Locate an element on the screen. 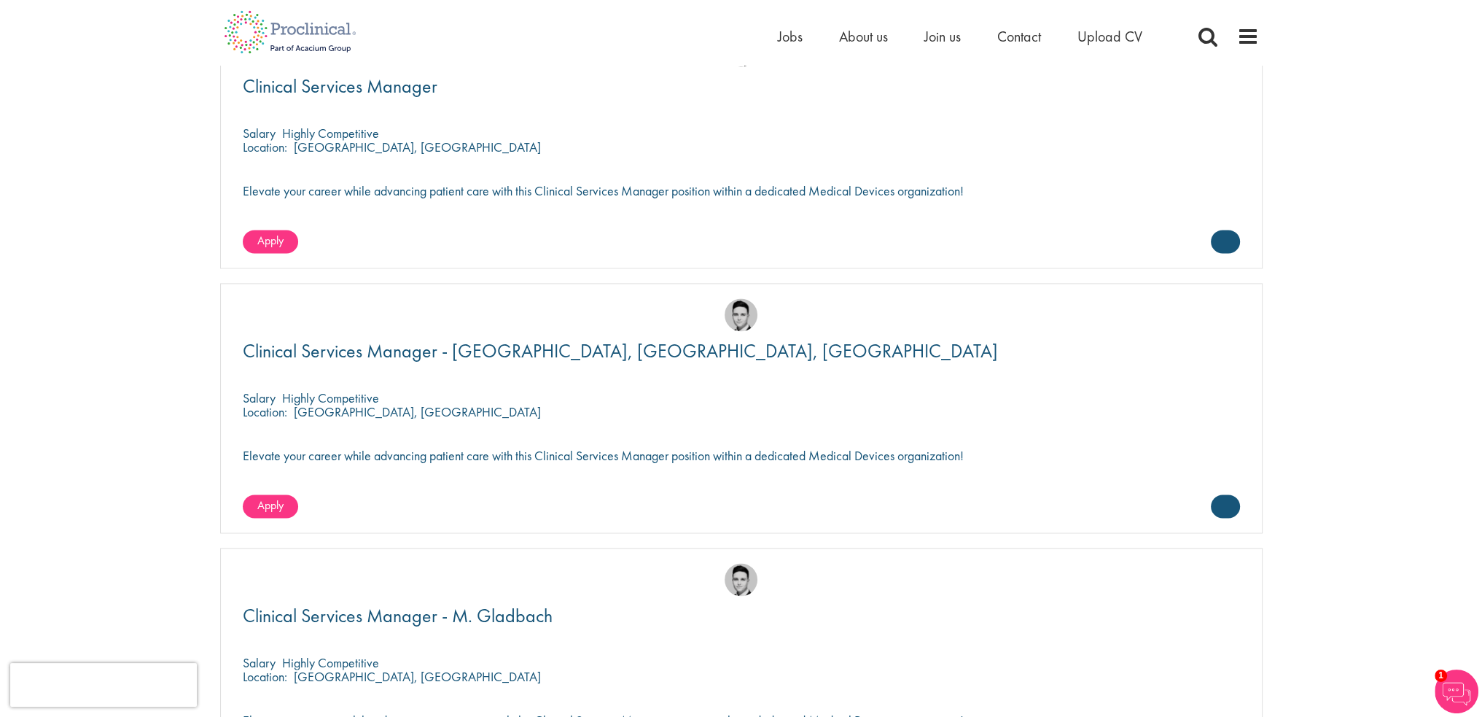 This screenshot has width=1482, height=717. span: Clinical Services Manager is located at coordinates (340, 86).